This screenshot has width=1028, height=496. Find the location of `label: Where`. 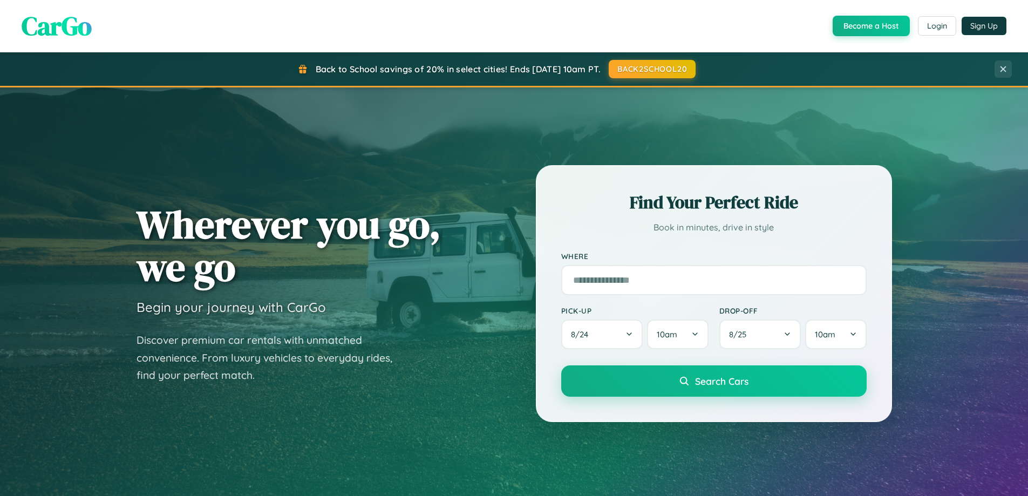

label: Where is located at coordinates (714, 256).